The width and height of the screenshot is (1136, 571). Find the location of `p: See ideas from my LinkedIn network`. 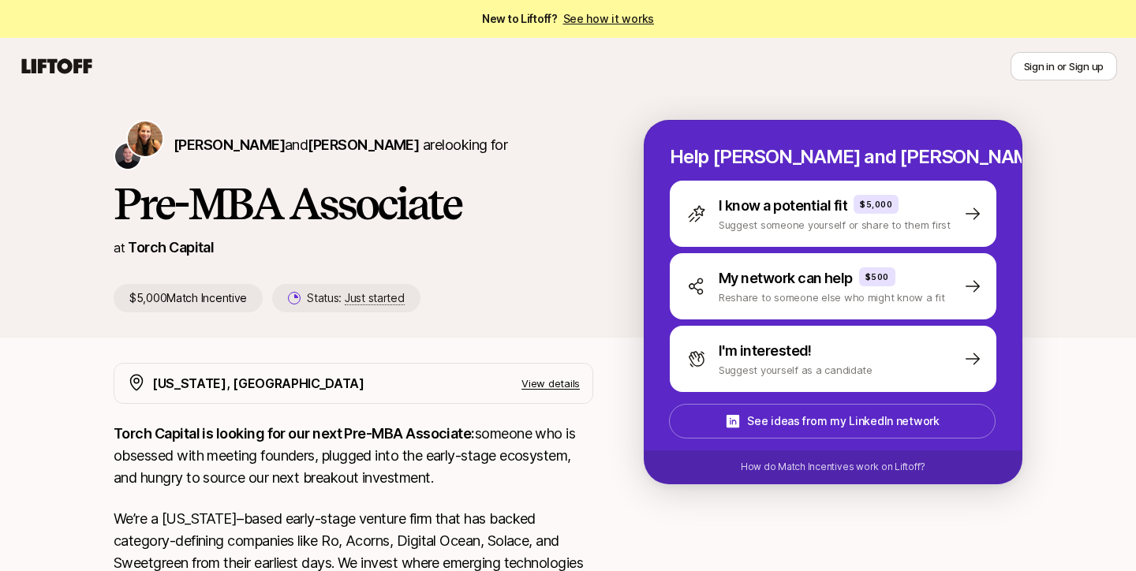

p: See ideas from my LinkedIn network is located at coordinates (842, 421).